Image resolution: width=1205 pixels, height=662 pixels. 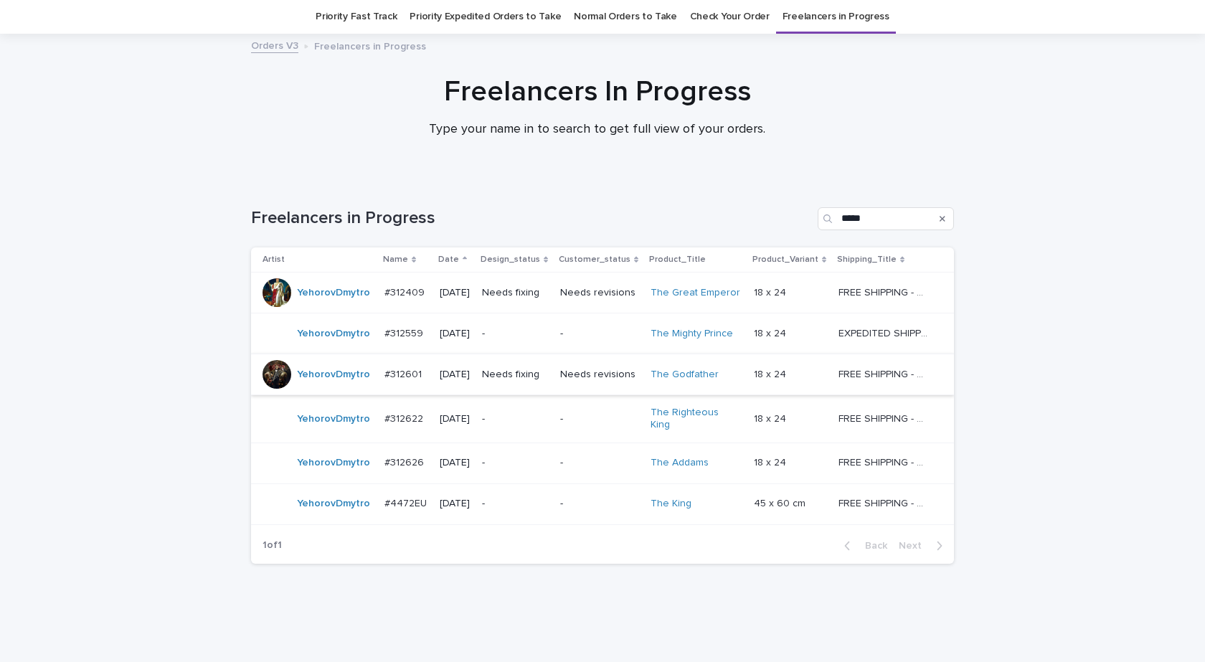 What do you see at coordinates (679, 462) in the screenshot?
I see `a: The Addams` at bounding box center [679, 462].